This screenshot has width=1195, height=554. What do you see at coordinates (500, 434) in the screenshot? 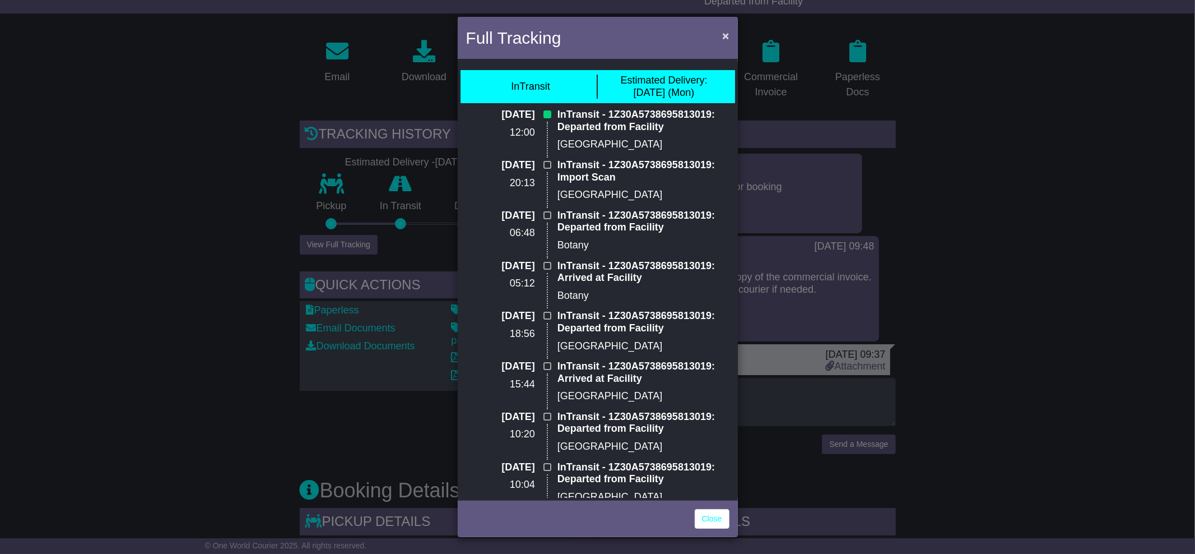
I see `p: 10:20` at bounding box center [500, 434].